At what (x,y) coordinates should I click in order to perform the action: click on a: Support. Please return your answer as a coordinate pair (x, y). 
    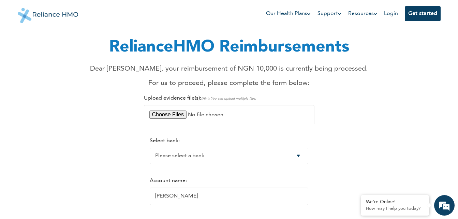
    Looking at the image, I should click on (330, 14).